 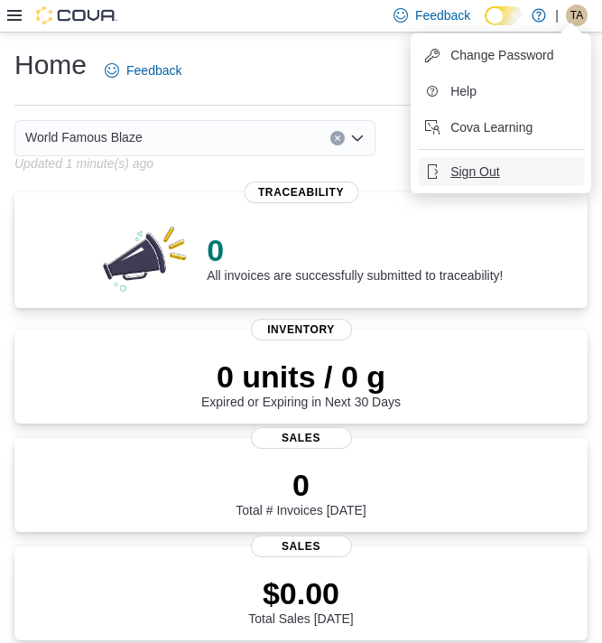 What do you see at coordinates (51, 65) in the screenshot?
I see `h1: Home` at bounding box center [51, 65].